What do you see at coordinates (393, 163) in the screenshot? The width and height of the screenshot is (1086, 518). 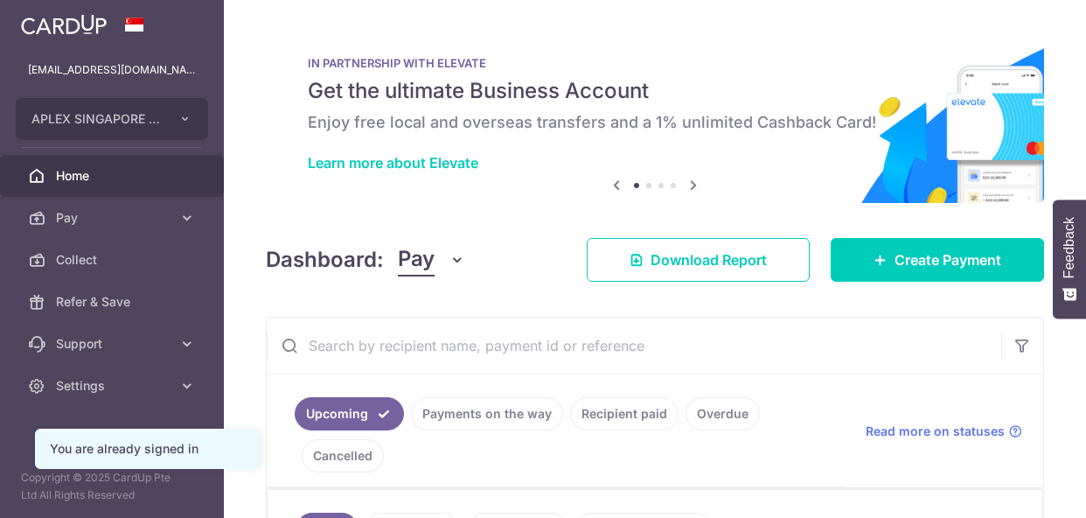 I see `a: Learn more about Elevate` at bounding box center [393, 163].